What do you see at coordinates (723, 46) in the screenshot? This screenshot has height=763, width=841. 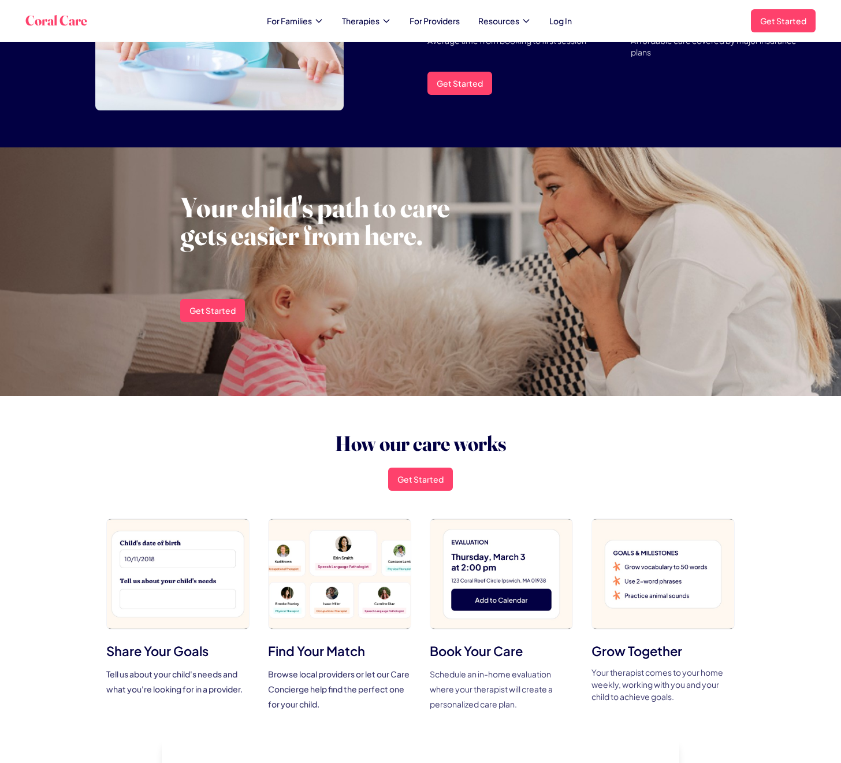 I see `p: Affordable care covered by major insurance plans` at bounding box center [723, 46].